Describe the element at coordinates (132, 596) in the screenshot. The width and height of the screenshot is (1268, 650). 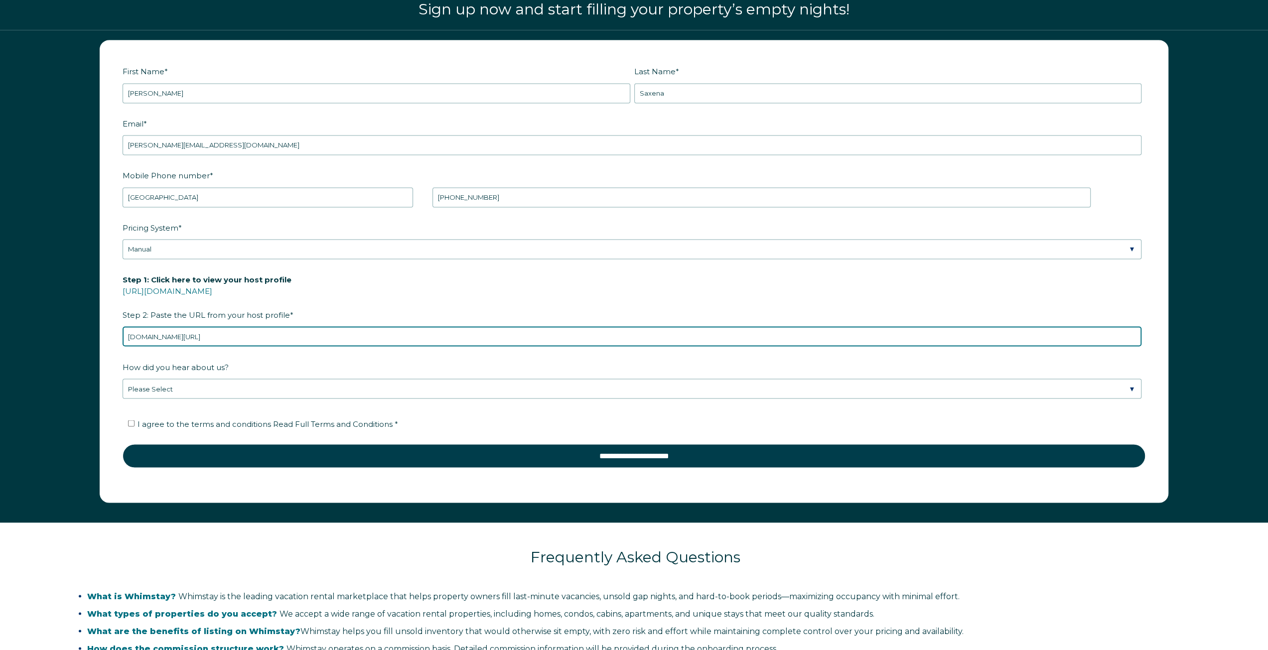
I see `span: What is Whimstay?` at that location.